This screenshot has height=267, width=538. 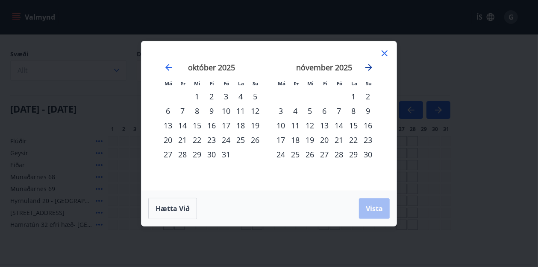 I want to click on td: Choose miðvikudagur, 22. október 2025 as your check-in date. It’s available., so click(x=197, y=140).